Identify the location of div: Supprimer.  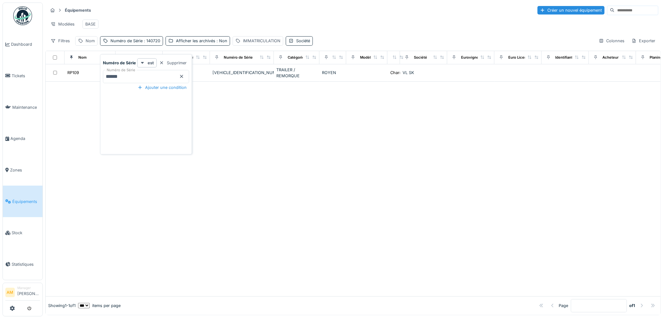
(173, 63).